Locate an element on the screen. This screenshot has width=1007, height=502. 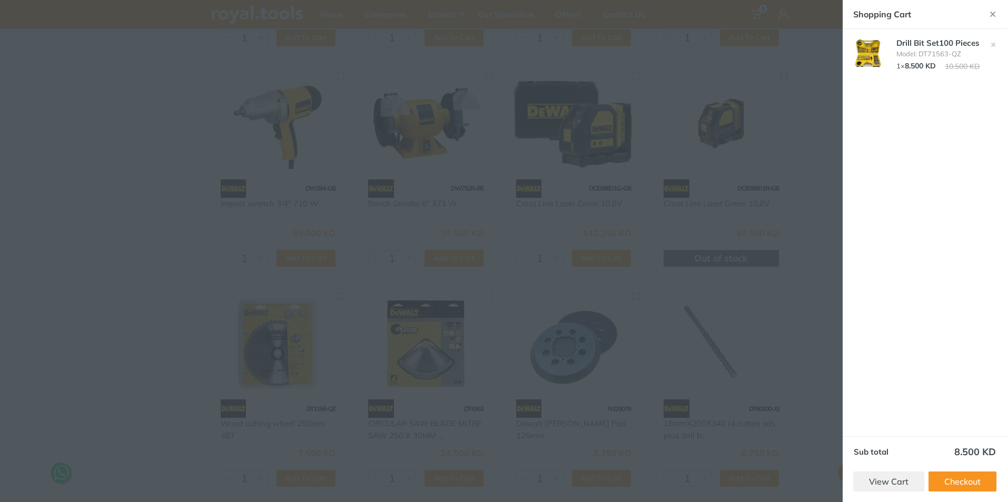
span: 1 is located at coordinates (898, 66).